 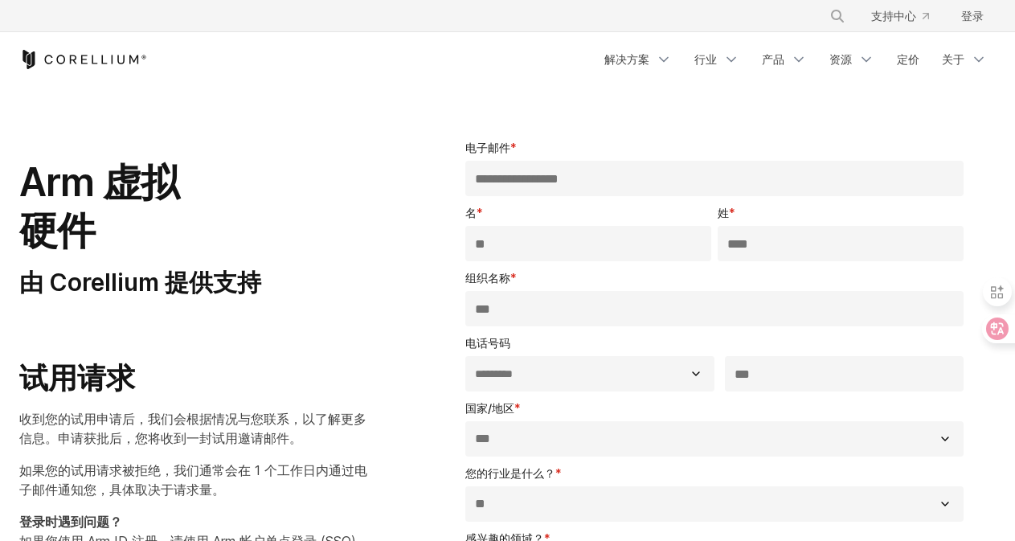 I want to click on font: 如果您的试用请求被拒绝，我们通常会在 1 个工作日内通过电子邮件通知您，具体取决于请求量。, so click(x=193, y=480).